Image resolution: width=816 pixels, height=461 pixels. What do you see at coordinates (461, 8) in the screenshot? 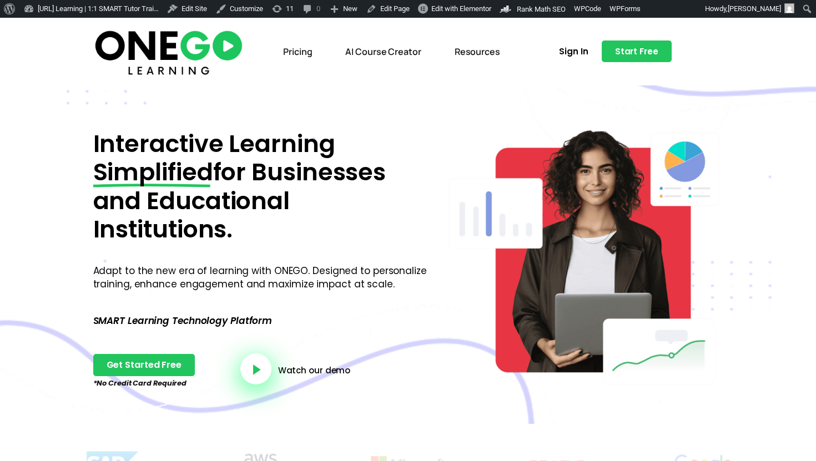
I see `span: Edit with Elementor` at bounding box center [461, 8].